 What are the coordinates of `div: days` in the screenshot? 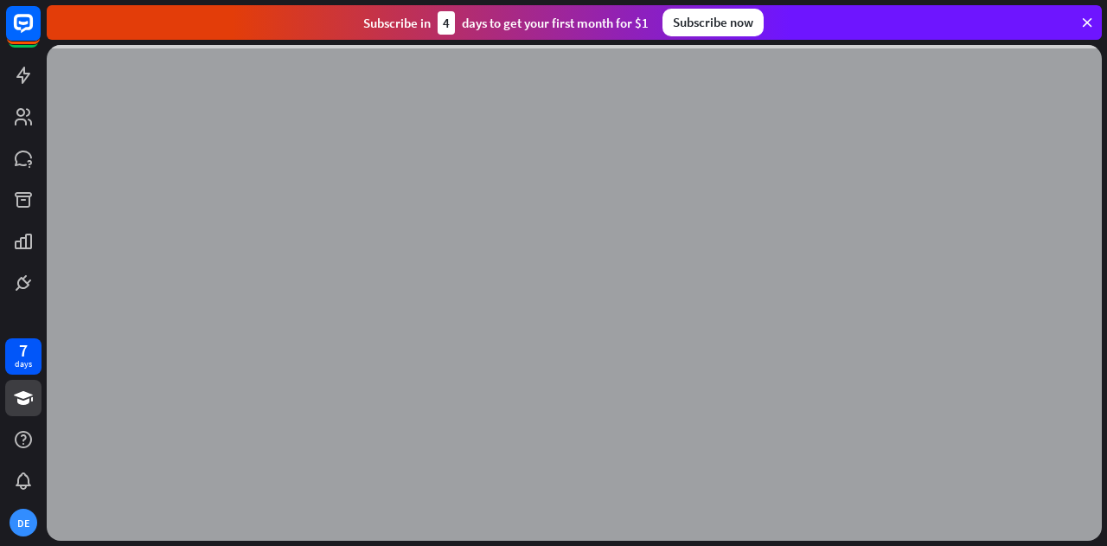 It's located at (23, 364).